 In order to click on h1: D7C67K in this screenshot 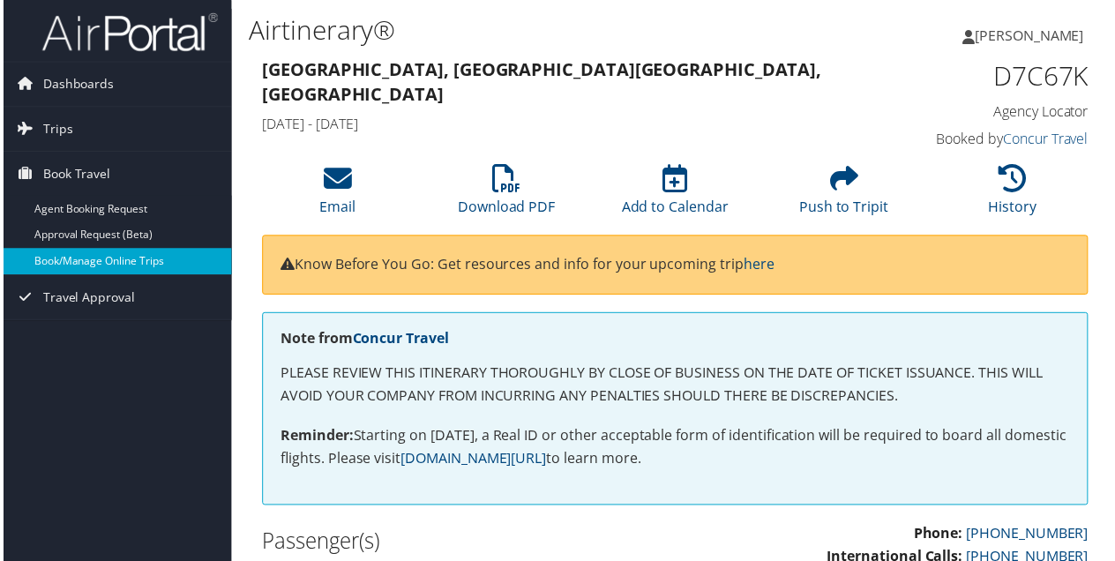, I will do `click(997, 77)`.